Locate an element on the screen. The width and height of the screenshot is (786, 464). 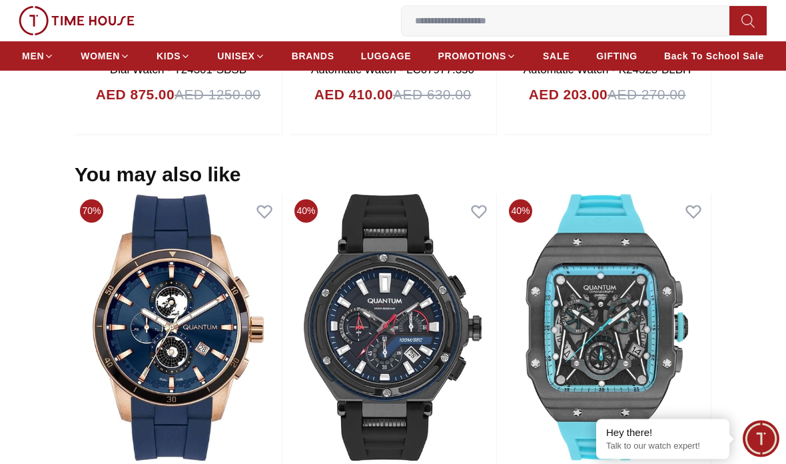
img: Quantum Men's Chronograph Dark Blue Dial Watch - HNG1010.391 is located at coordinates (393, 328).